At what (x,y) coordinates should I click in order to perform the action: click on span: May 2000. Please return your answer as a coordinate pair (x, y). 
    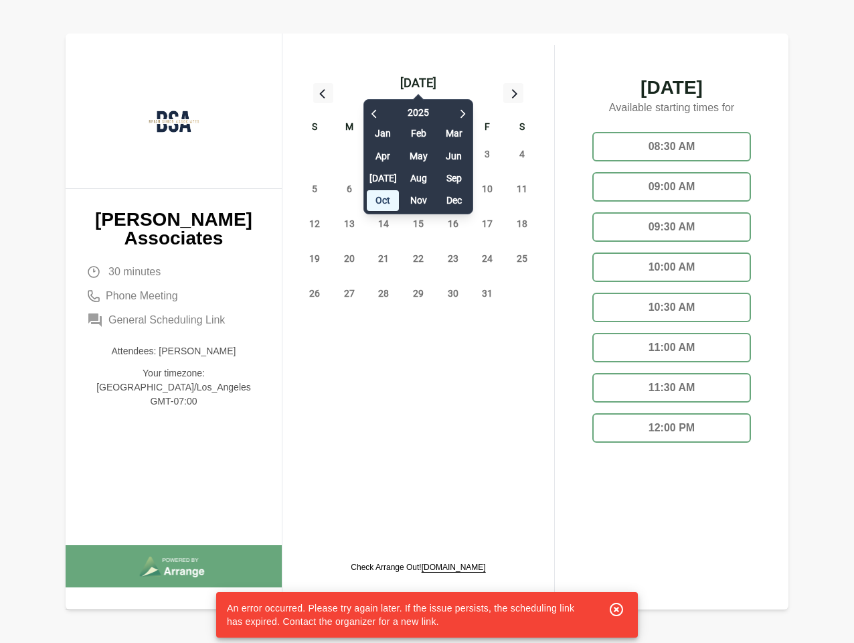
    Looking at the image, I should click on (418, 156).